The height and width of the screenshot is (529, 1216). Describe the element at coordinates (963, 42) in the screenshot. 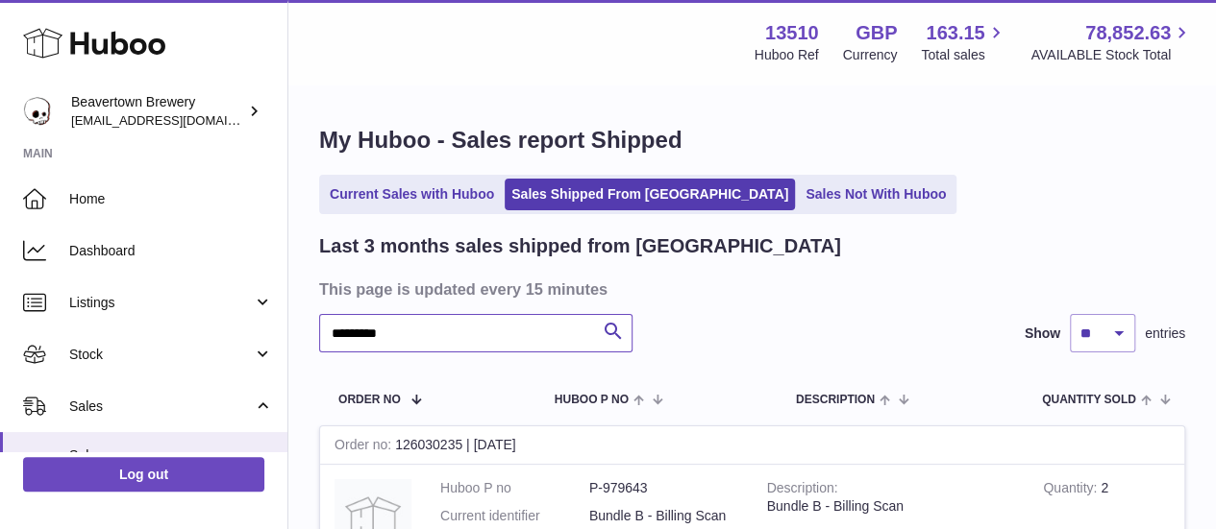

I see `a: 163.15 Total sales` at that location.